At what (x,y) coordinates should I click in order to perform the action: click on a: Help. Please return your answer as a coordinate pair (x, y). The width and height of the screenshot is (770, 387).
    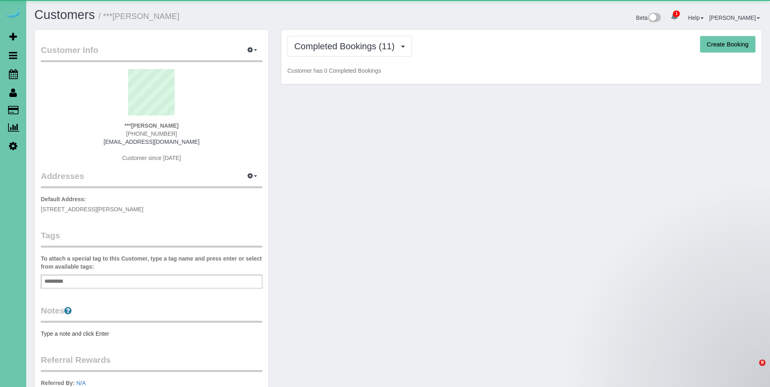
    Looking at the image, I should click on (696, 18).